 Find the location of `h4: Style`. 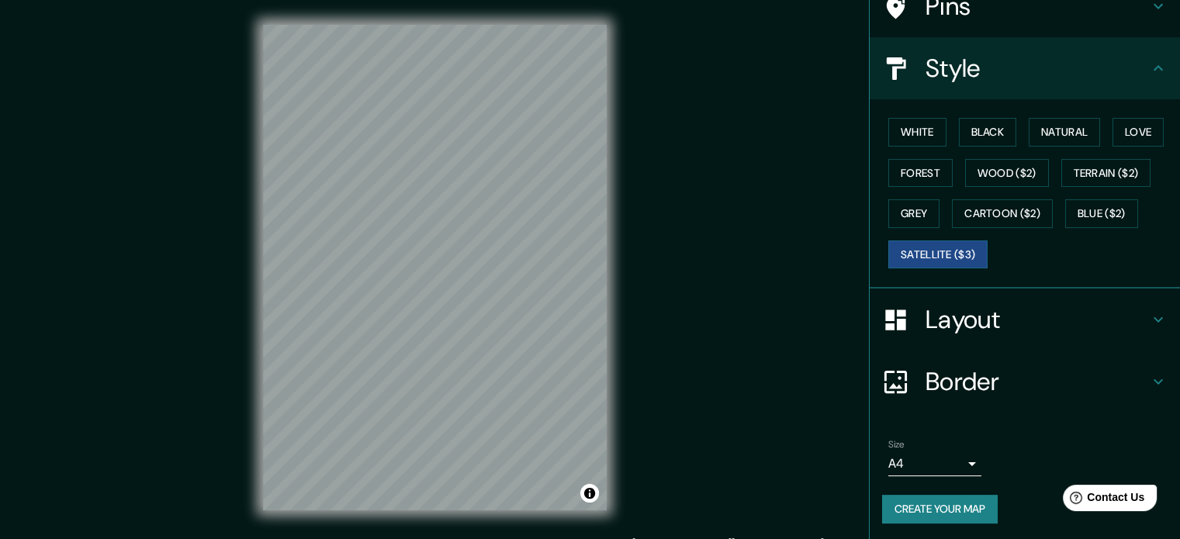

h4: Style is located at coordinates (1037, 68).